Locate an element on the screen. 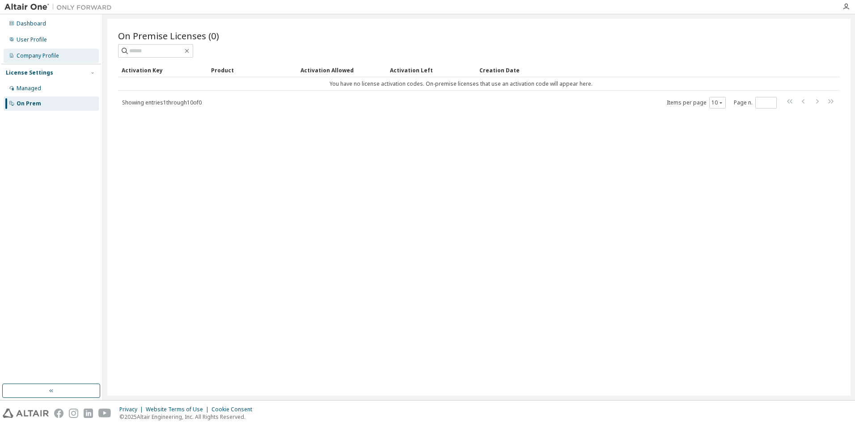  div: Product is located at coordinates (252, 70).